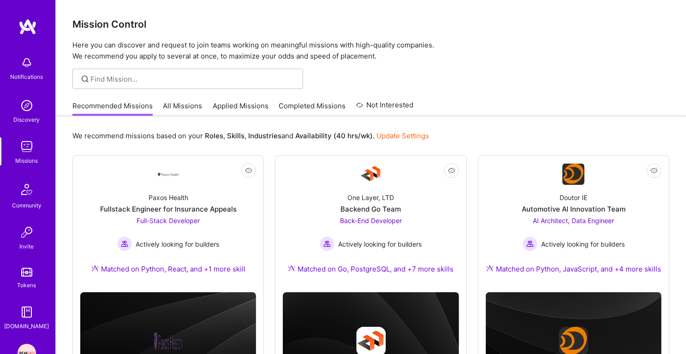 The width and height of the screenshot is (686, 354). Describe the element at coordinates (573, 209) in the screenshot. I see `div: Automotive AI Innovation Team` at that location.